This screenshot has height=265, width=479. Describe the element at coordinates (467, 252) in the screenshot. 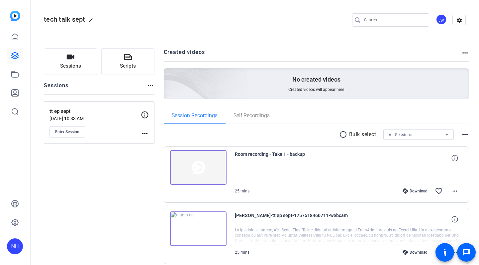

I see `mat-icon: message` at that location.